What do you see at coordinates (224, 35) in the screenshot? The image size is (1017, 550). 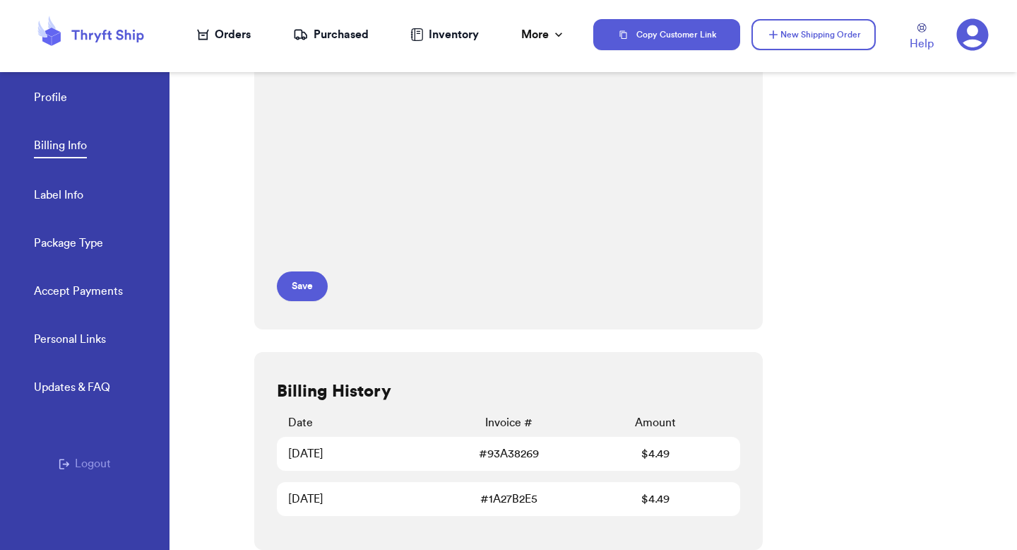 I see `div: Orders` at bounding box center [224, 35].